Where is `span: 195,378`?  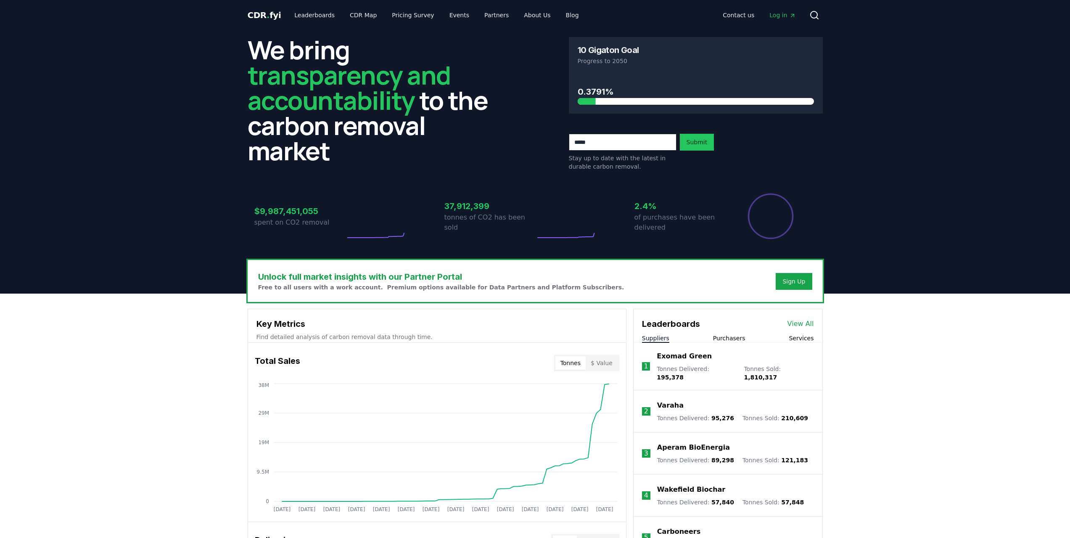 span: 195,378 is located at coordinates (670, 377).